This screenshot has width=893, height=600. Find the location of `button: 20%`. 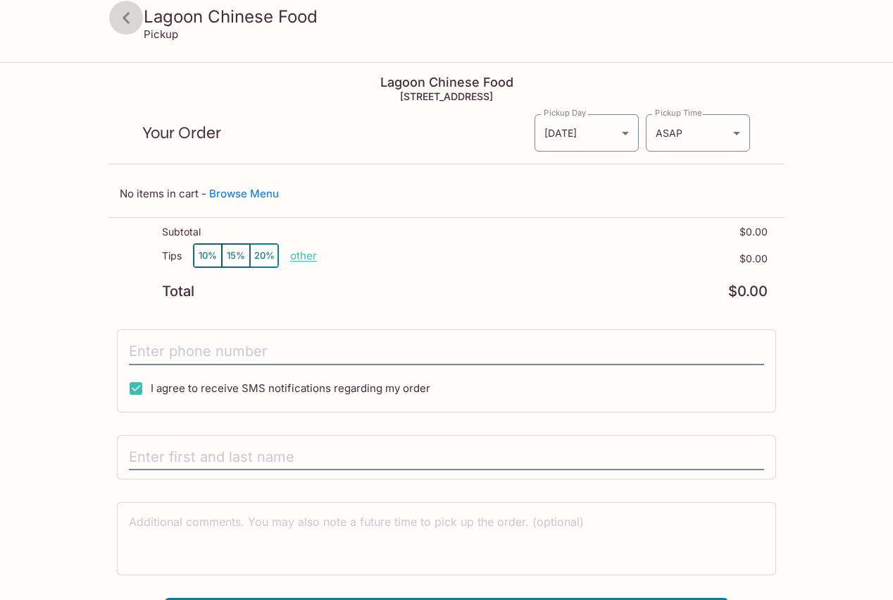

button: 20% is located at coordinates (264, 255).